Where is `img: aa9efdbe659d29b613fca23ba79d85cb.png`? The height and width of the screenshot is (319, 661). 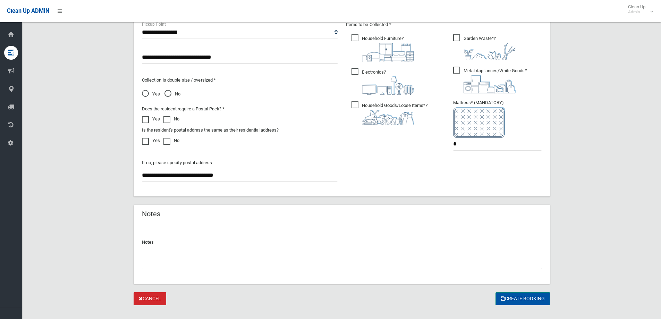 img: aa9efdbe659d29b613fca23ba79d85cb.png is located at coordinates (388, 52).